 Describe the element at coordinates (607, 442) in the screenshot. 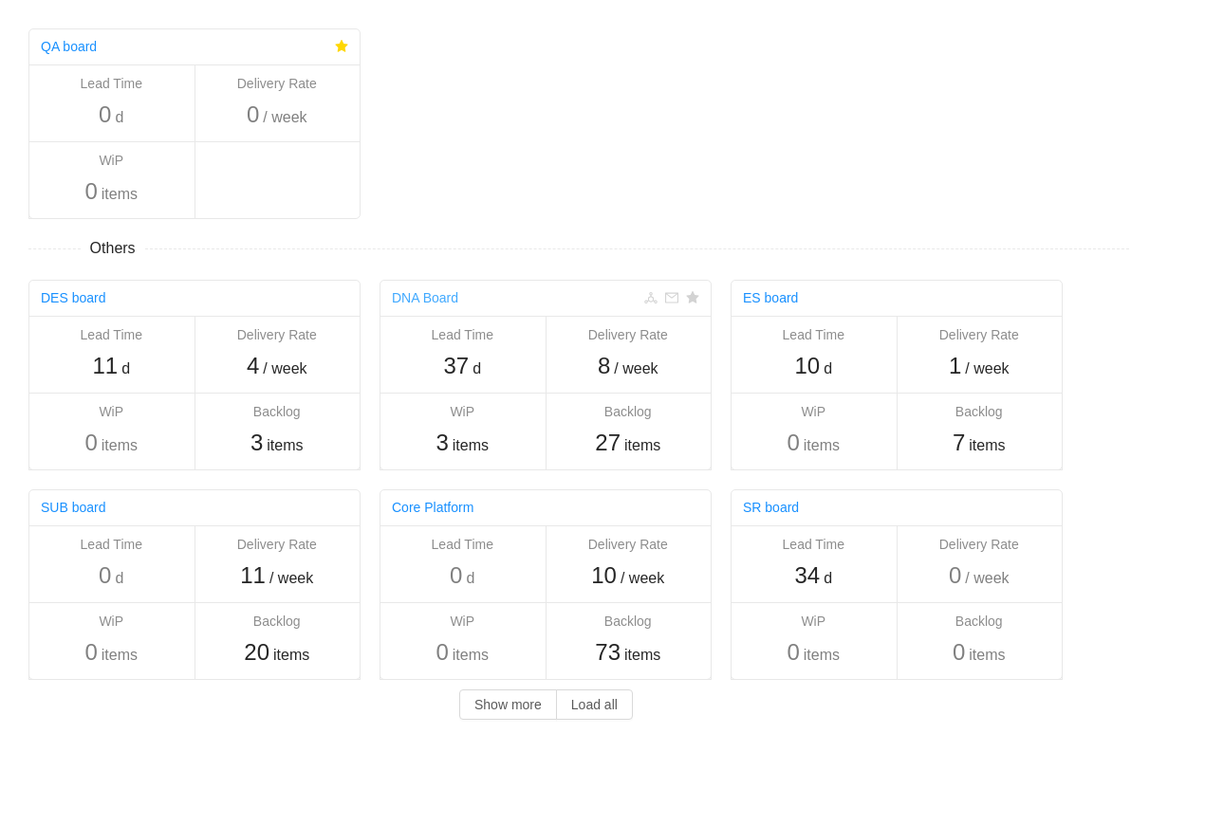

I see `span: 27` at that location.